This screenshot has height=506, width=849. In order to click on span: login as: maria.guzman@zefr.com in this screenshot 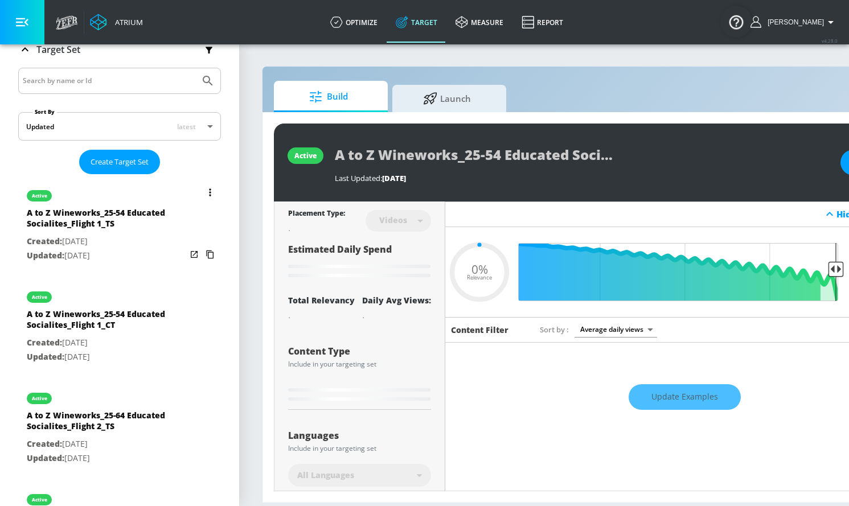, I will do `click(793, 22)`.